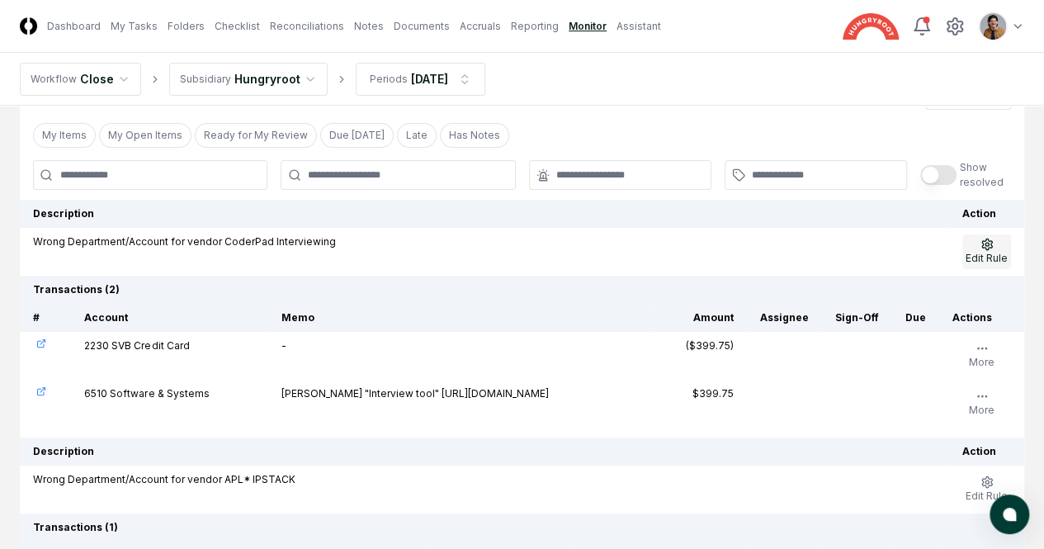  Describe the element at coordinates (992, 26) in the screenshot. I see `img: ACg8ocIj8Ed1971QfF93IUVvJX6lPm3y0CRToLvfAg4p8TYQk6NAZIo=s96-c` at that location.